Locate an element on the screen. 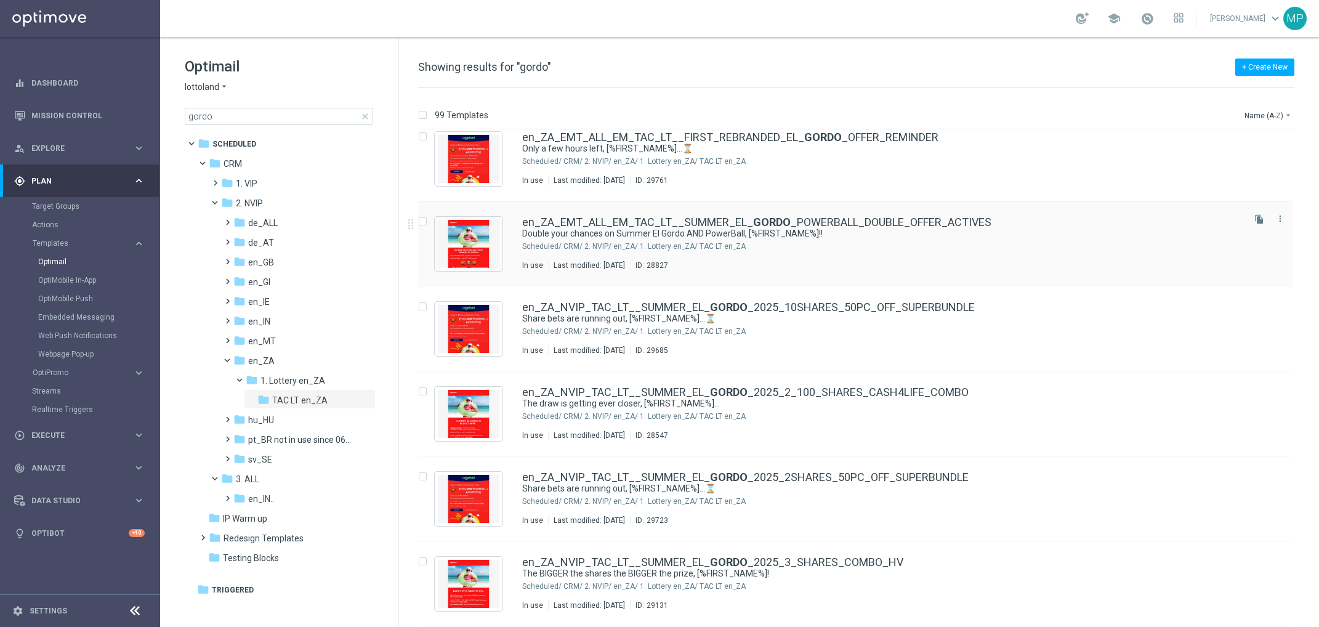 The height and width of the screenshot is (627, 1319). span: school is located at coordinates (1114, 18).